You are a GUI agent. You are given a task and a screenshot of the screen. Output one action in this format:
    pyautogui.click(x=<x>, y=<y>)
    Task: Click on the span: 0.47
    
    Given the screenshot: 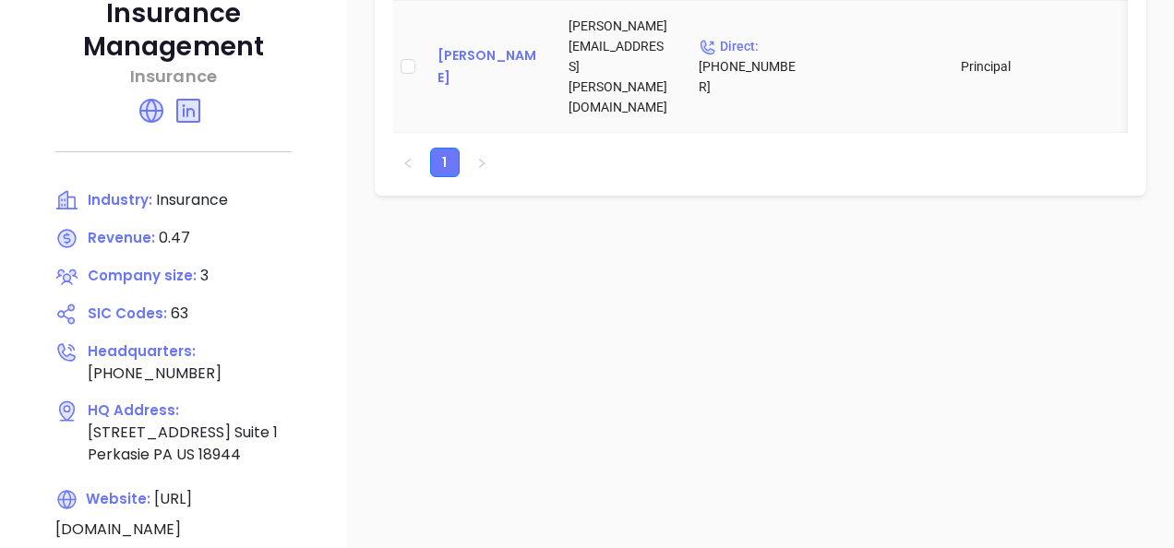 What is the action you would take?
    pyautogui.click(x=174, y=237)
    